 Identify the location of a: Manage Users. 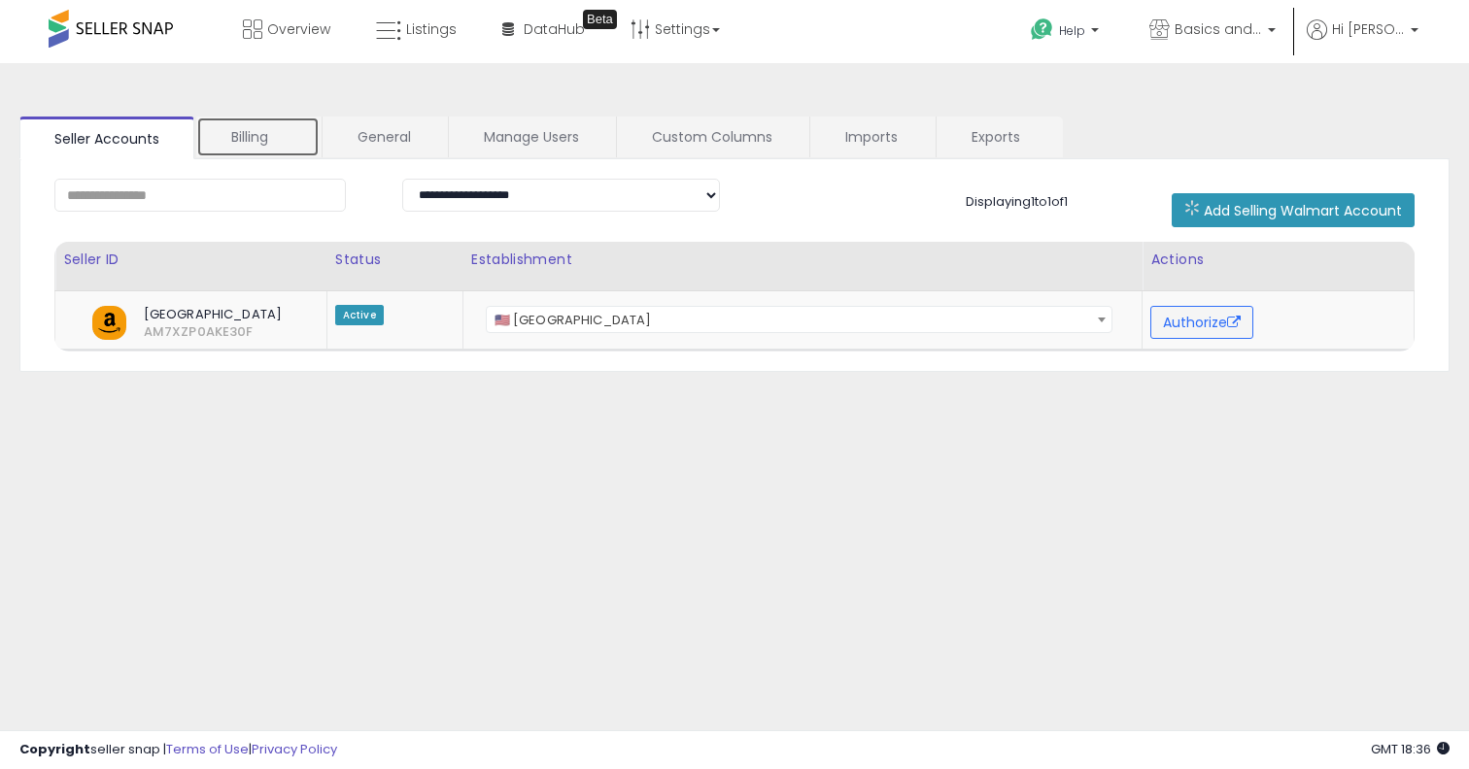
(531, 137).